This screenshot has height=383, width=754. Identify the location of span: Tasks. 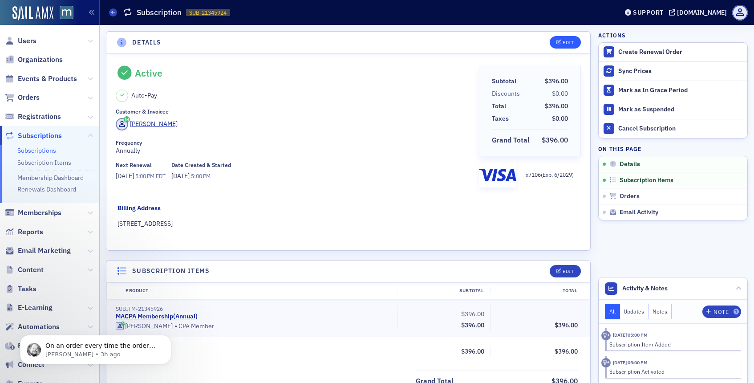
(27, 289).